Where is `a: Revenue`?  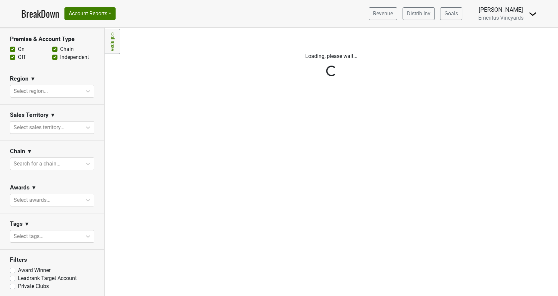 a: Revenue is located at coordinates (383, 14).